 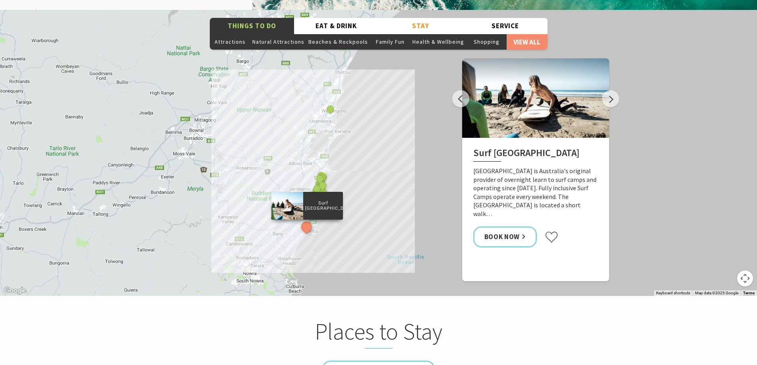 What do you see at coordinates (749, 293) in the screenshot?
I see `a: Terms (opens in new tab)` at bounding box center [749, 293].